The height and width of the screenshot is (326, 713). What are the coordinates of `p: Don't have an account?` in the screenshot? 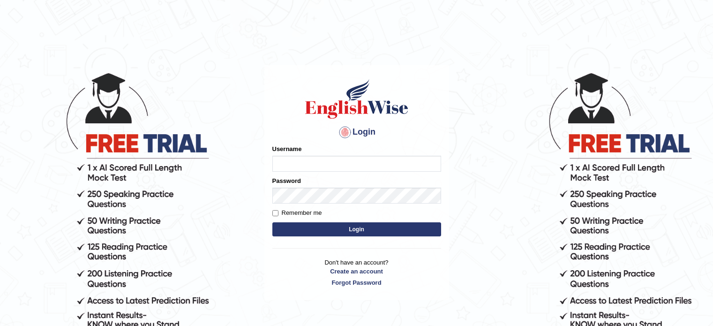 It's located at (357, 272).